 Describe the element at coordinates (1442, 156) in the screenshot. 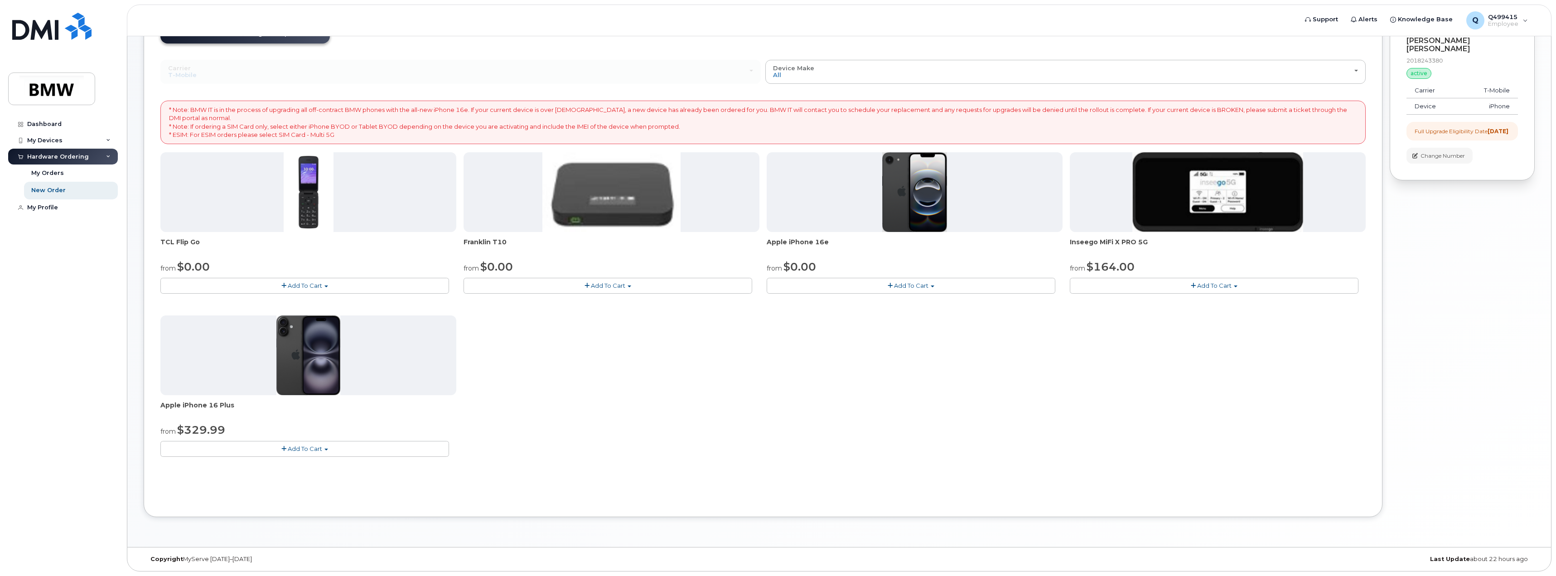

I see `span: Change Number` at that location.